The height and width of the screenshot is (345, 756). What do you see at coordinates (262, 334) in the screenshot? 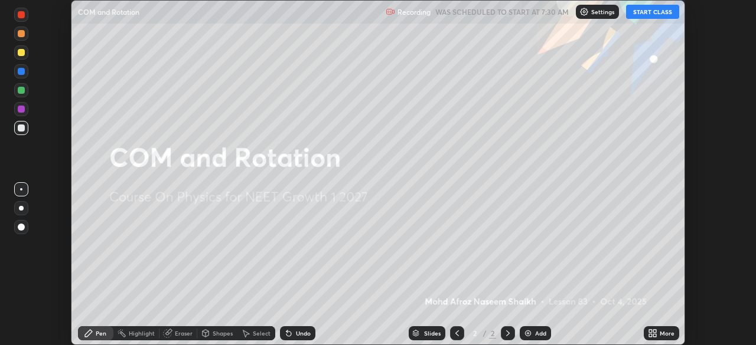
I see `div: Select` at bounding box center [262, 334].